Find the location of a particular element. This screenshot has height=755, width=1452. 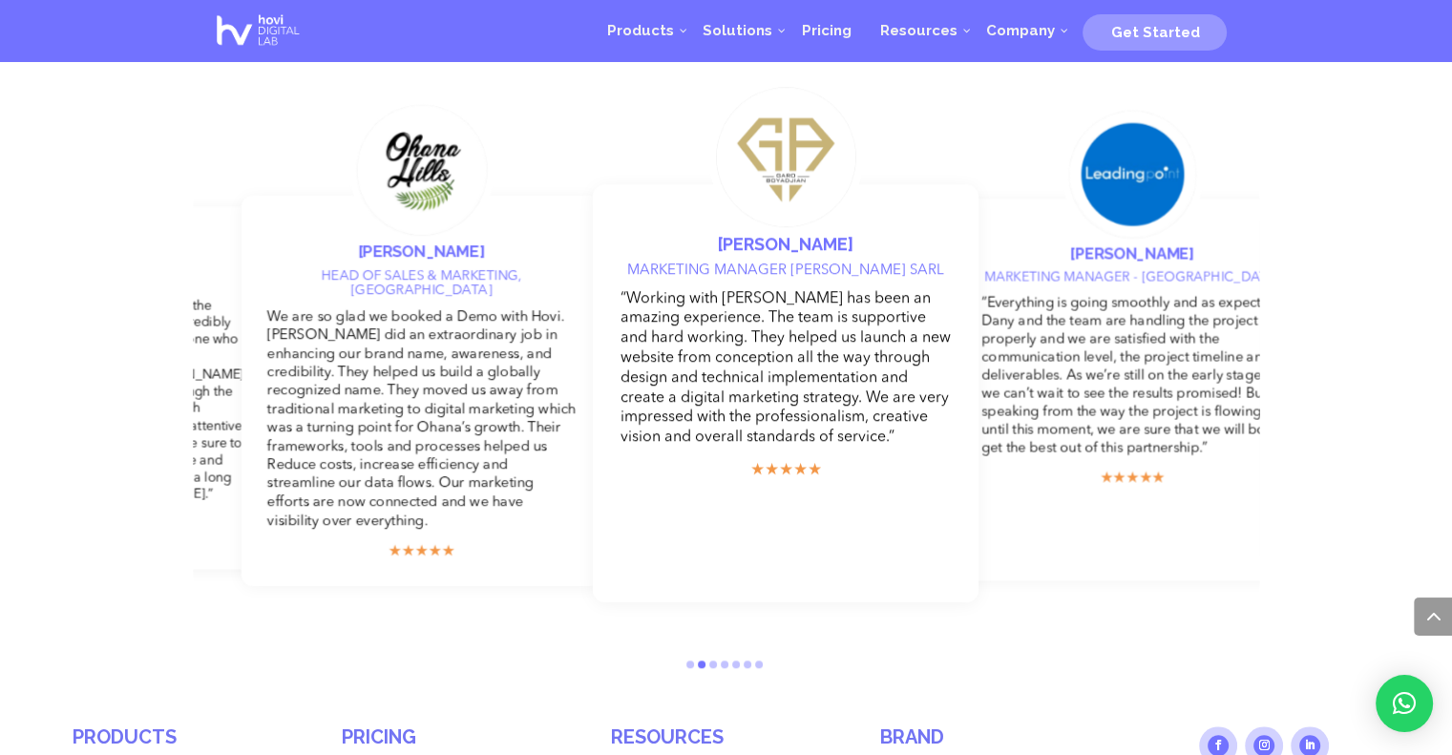

span: Get Started is located at coordinates (1154, 32).